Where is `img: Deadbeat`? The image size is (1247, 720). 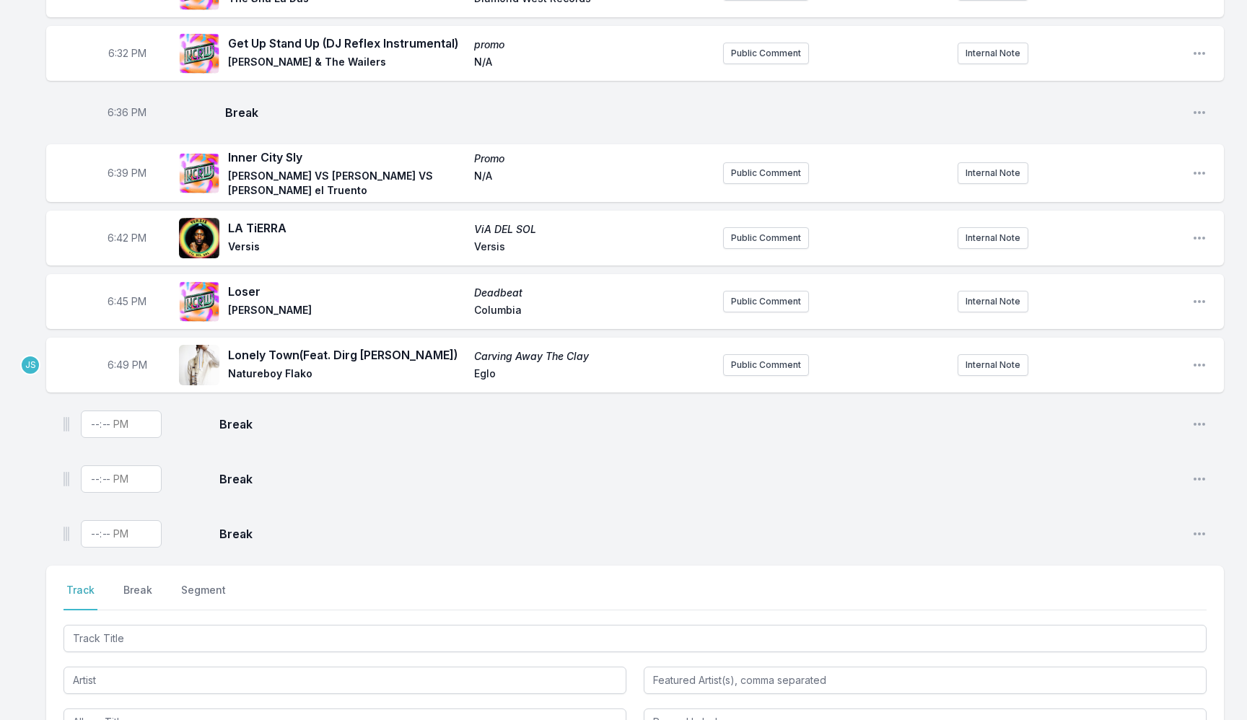 img: Deadbeat is located at coordinates (199, 302).